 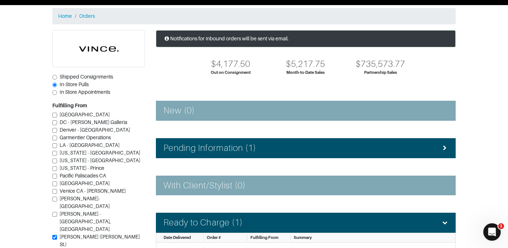 I want to click on div: Month-to-Date Sales, so click(x=306, y=72).